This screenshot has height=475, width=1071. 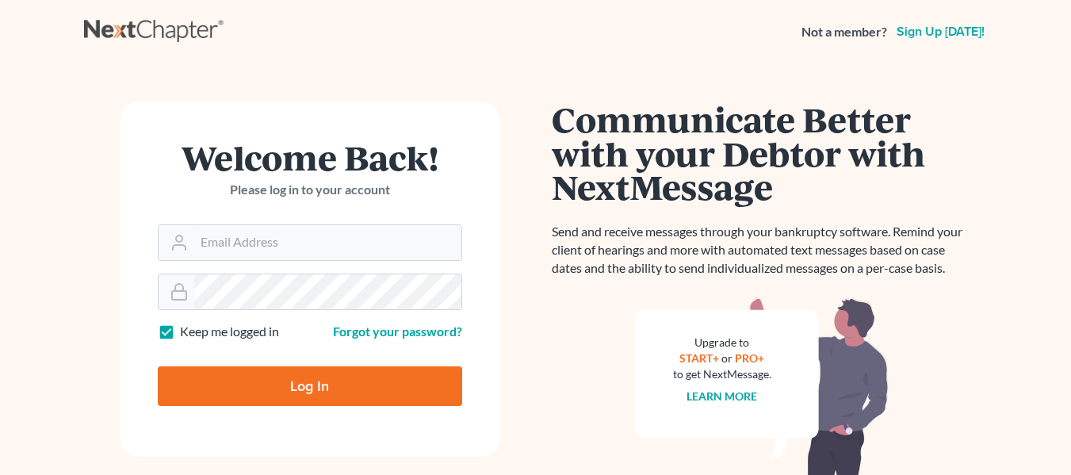 What do you see at coordinates (722, 374) in the screenshot?
I see `div: to get NextMessage.` at bounding box center [722, 374].